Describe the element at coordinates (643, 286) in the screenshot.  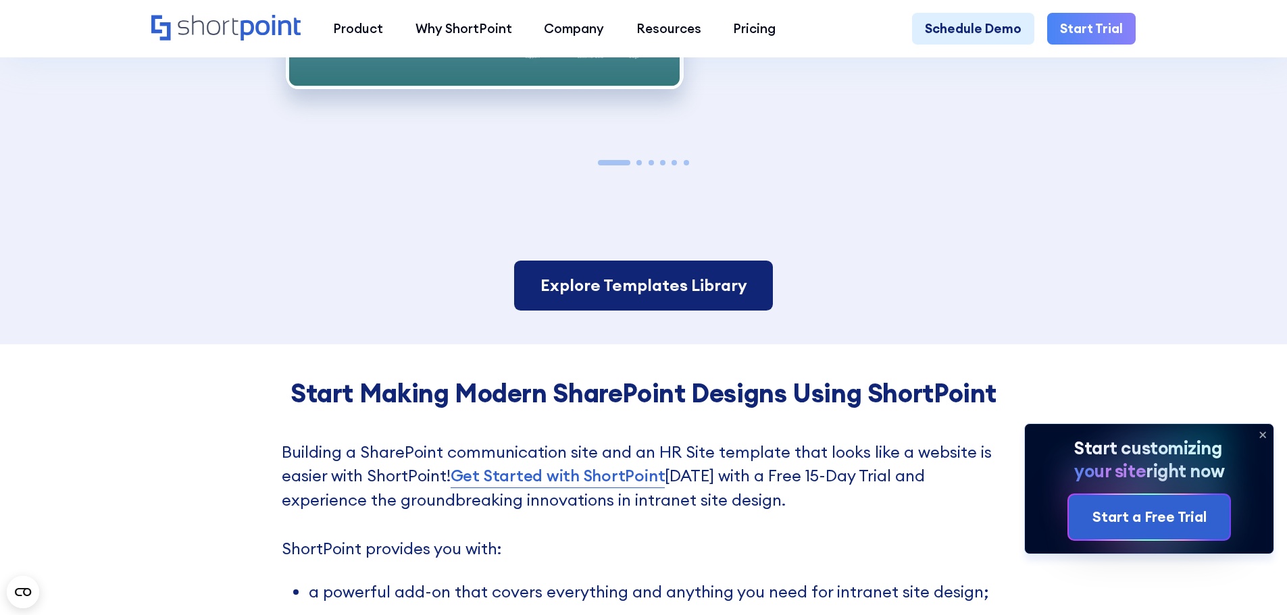
I see `a: Explore Templates Library` at that location.